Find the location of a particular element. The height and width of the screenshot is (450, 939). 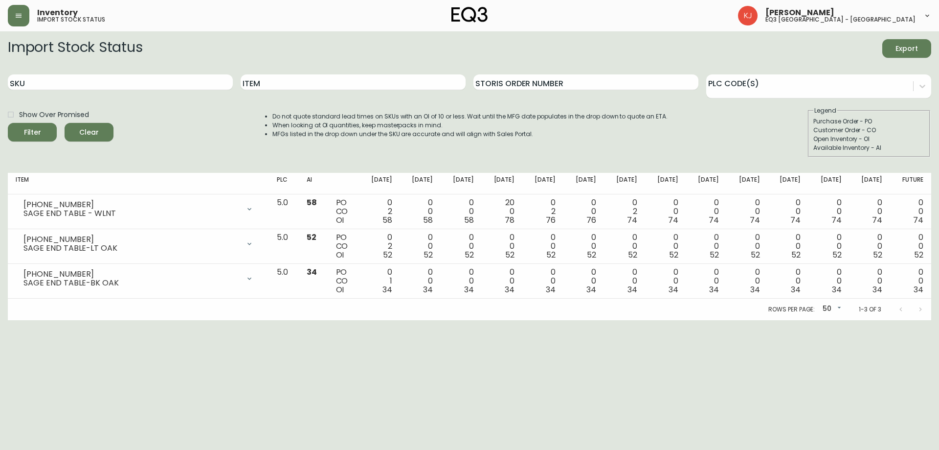

li: MFGs listed in the drop down under the SKU are accurate and will align with Sales Portal. is located at coordinates (470, 134).